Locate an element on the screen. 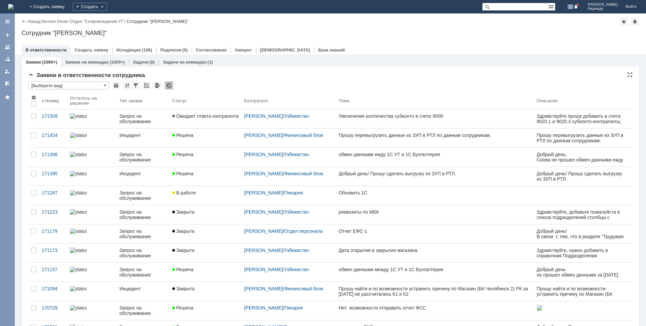 The image size is (646, 326). div: 4. Менее 60% is located at coordinates (157, 57).